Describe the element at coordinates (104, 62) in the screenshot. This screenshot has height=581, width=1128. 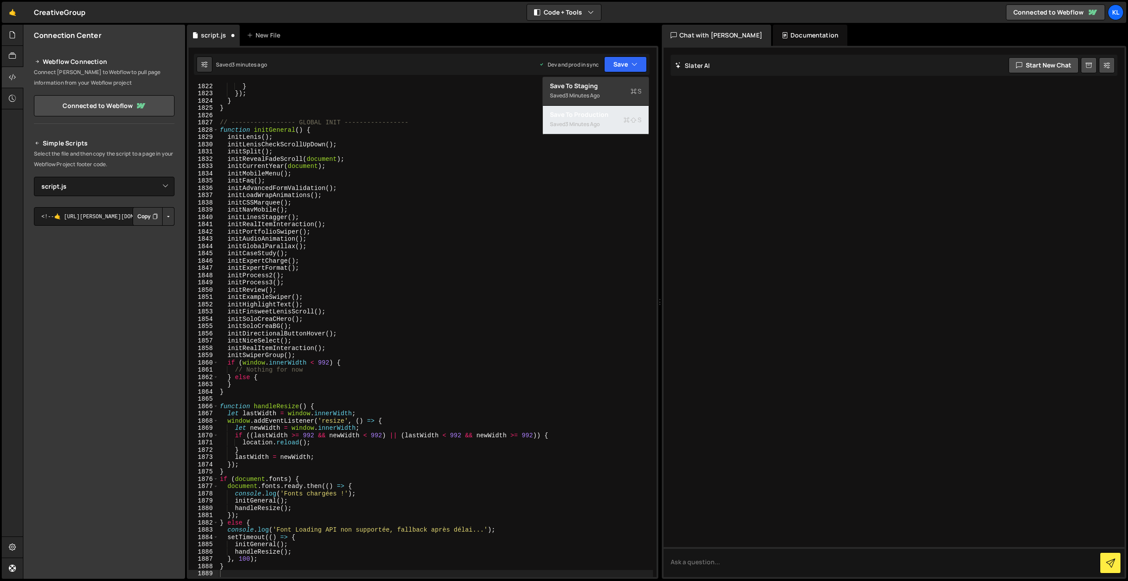
I see `h2: Webflow Connection` at that location.